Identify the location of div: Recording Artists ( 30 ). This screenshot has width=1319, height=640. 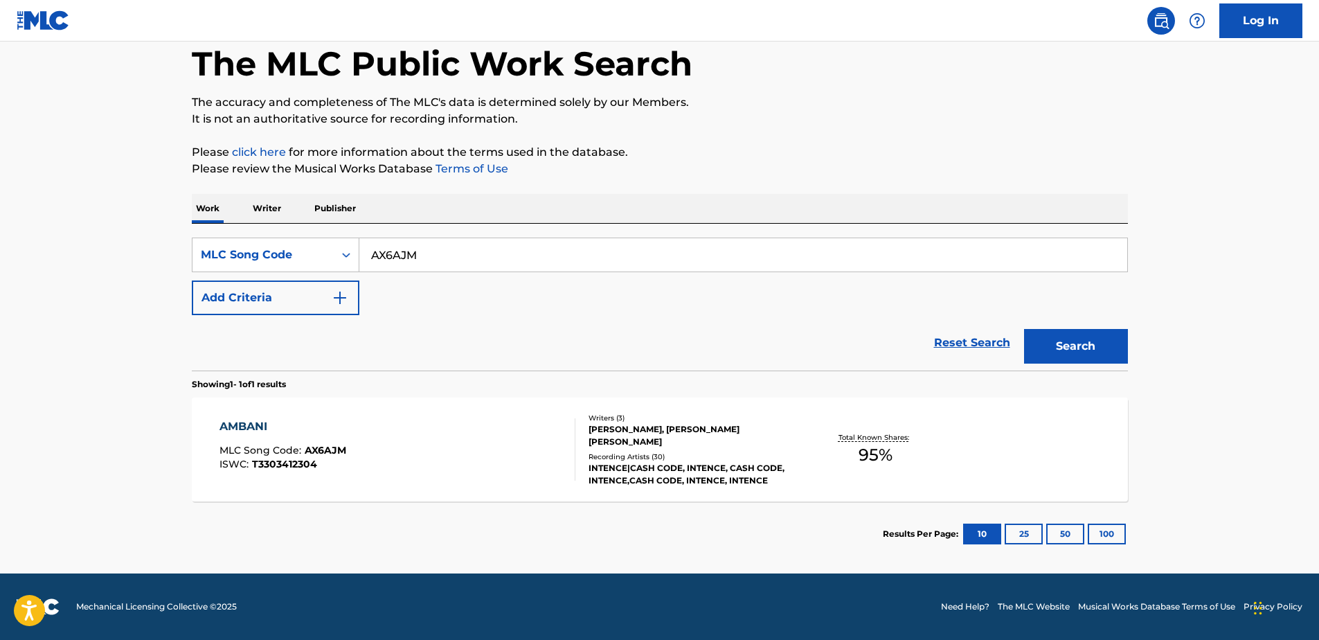
(693, 456).